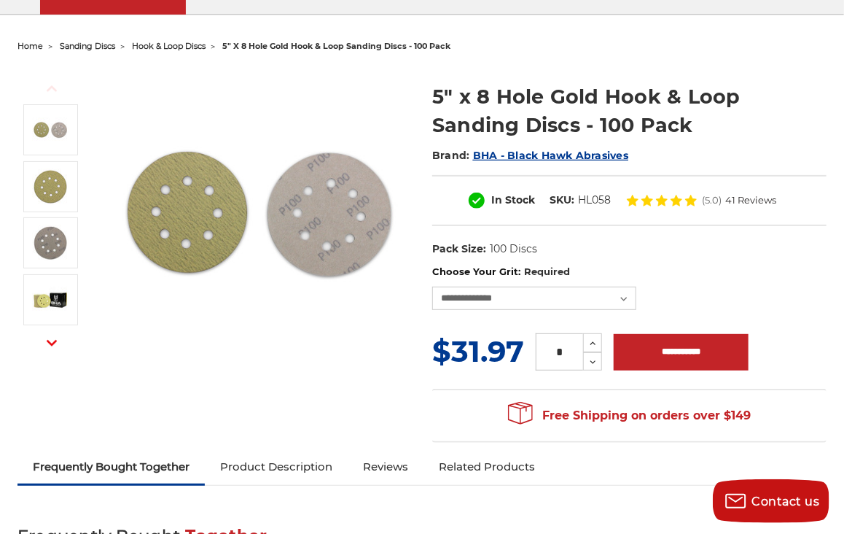  I want to click on span: In Stock, so click(513, 200).